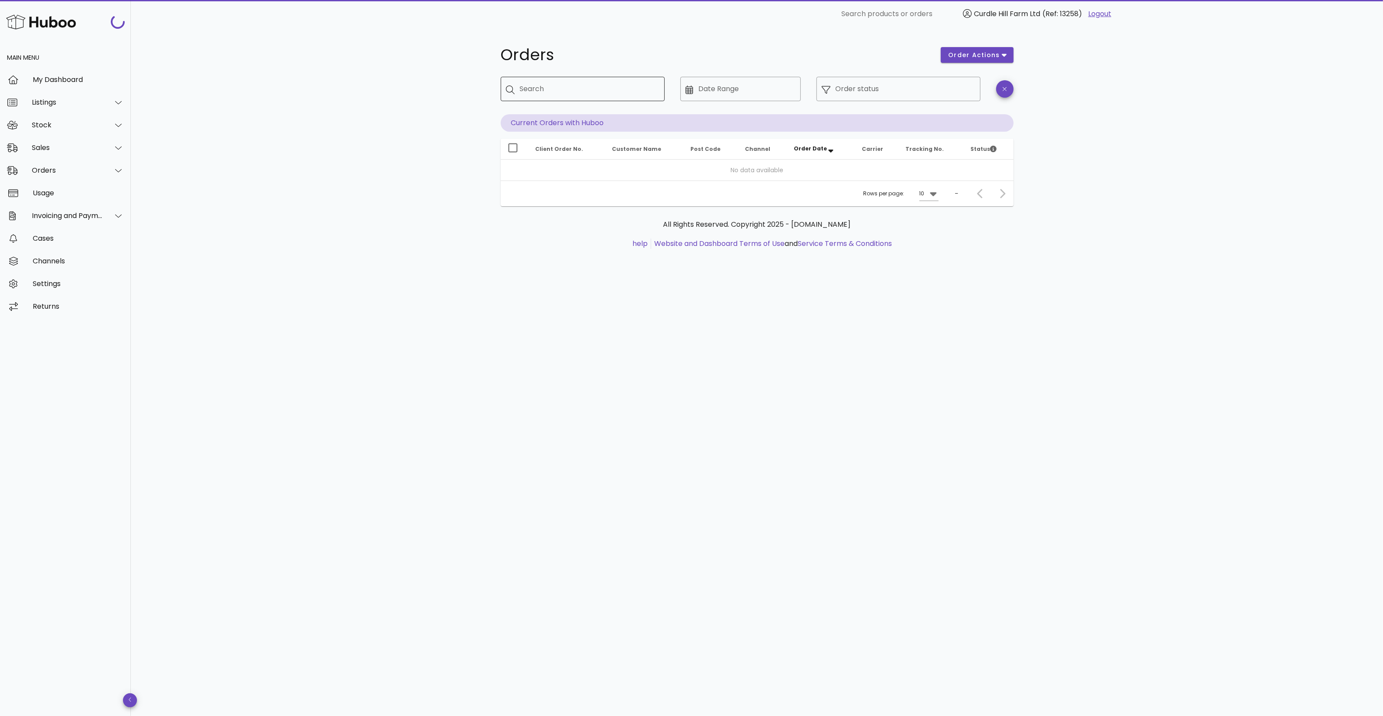  Describe the element at coordinates (645, 149) in the screenshot. I see `th: Customer Name` at that location.